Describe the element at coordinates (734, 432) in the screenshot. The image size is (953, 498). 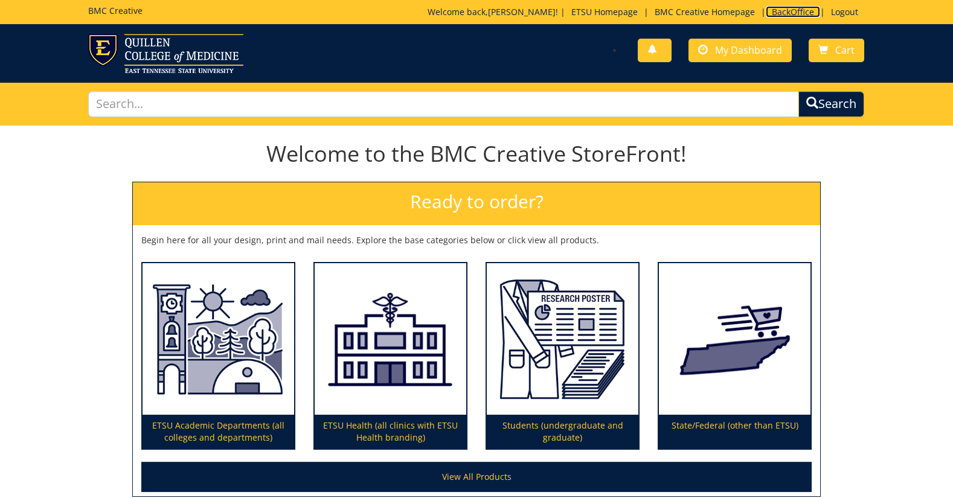
I see `p: State/Federal (other than ETSU)` at that location.